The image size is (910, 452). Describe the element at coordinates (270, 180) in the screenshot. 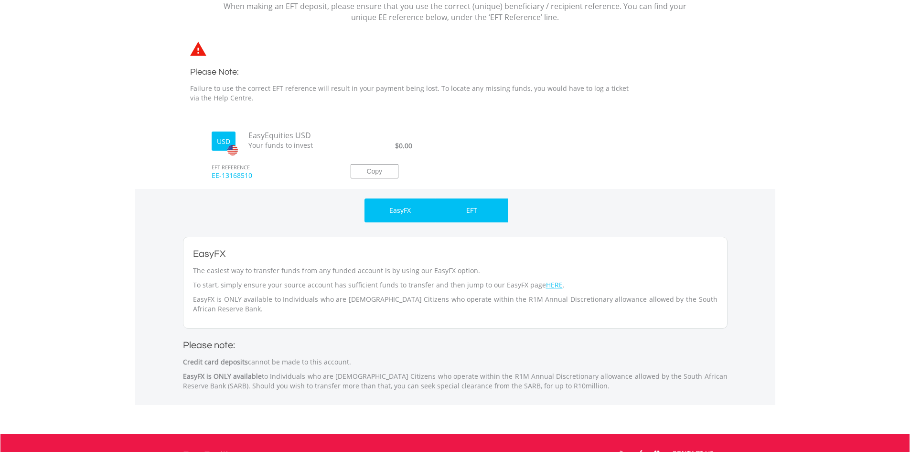

I see `span: EE-13168510` at that location.